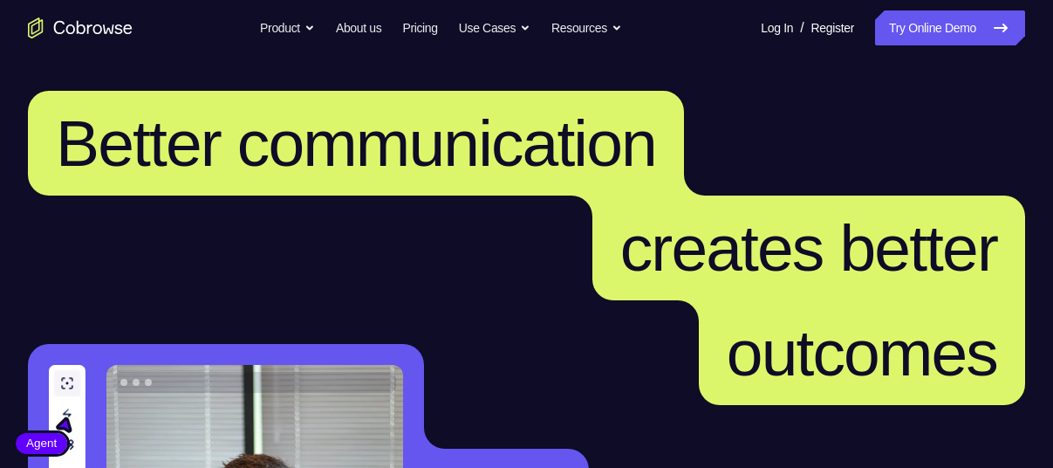 Image resolution: width=1053 pixels, height=468 pixels. What do you see at coordinates (809, 248) in the screenshot?
I see `span: creates better` at bounding box center [809, 248].